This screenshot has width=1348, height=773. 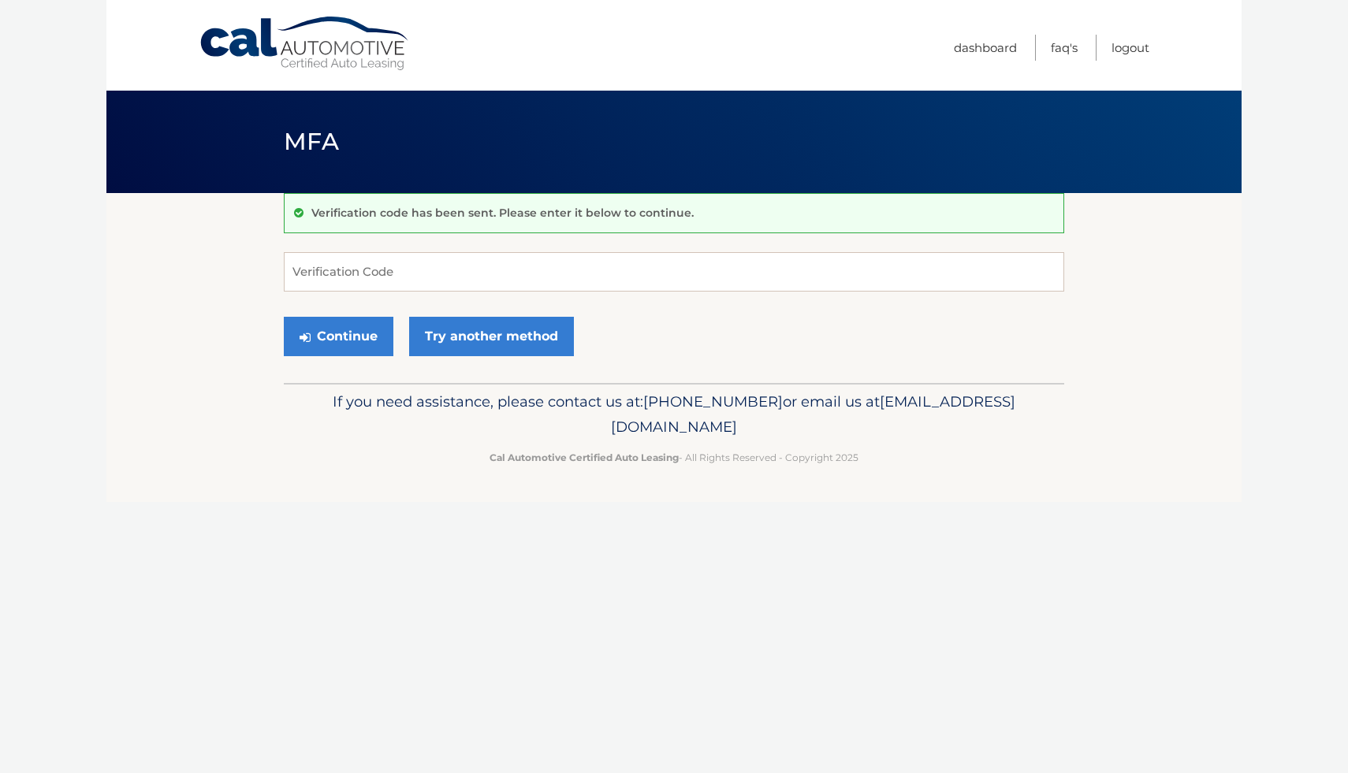 What do you see at coordinates (674, 415) in the screenshot?
I see `p: If you need assistance, please contact us at: or email us at` at bounding box center [674, 415].